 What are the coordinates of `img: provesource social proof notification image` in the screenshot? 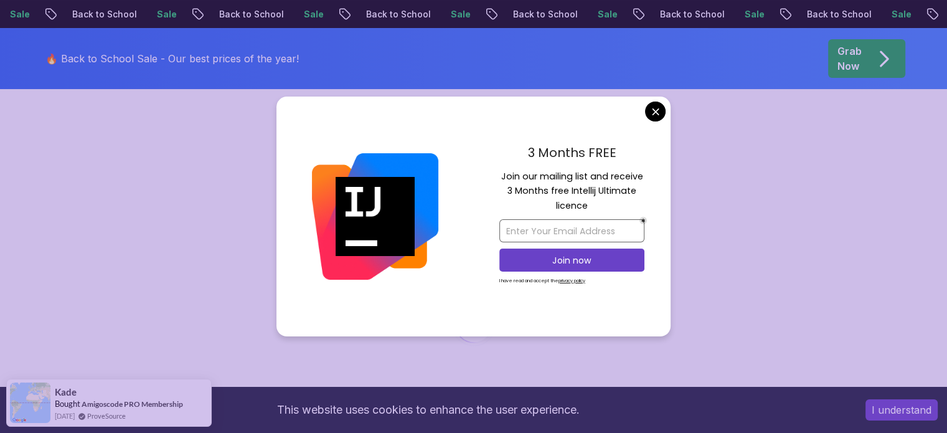 It's located at (30, 402).